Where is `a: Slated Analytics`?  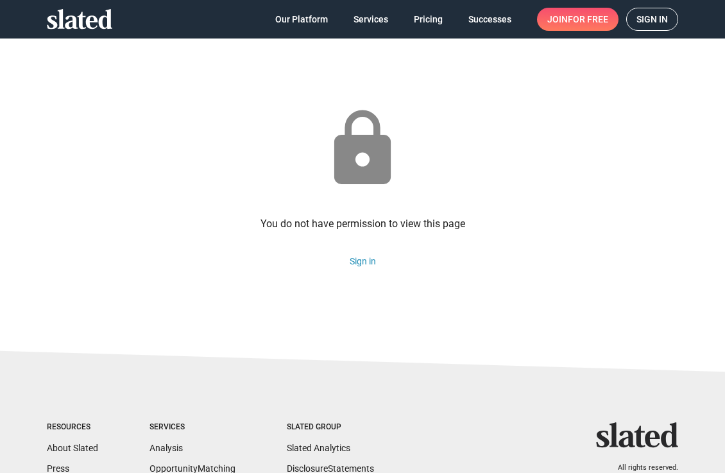
a: Slated Analytics is located at coordinates (318, 448).